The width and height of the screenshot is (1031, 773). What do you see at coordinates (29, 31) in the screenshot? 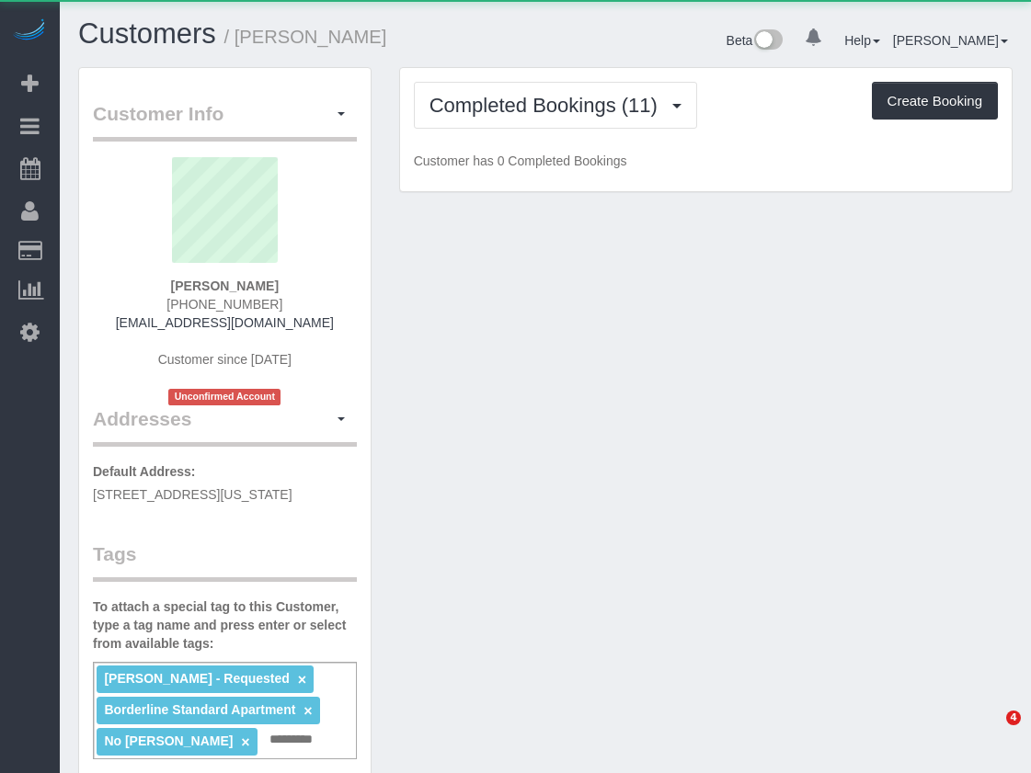
I see `img: Automaid Logo` at bounding box center [29, 31].